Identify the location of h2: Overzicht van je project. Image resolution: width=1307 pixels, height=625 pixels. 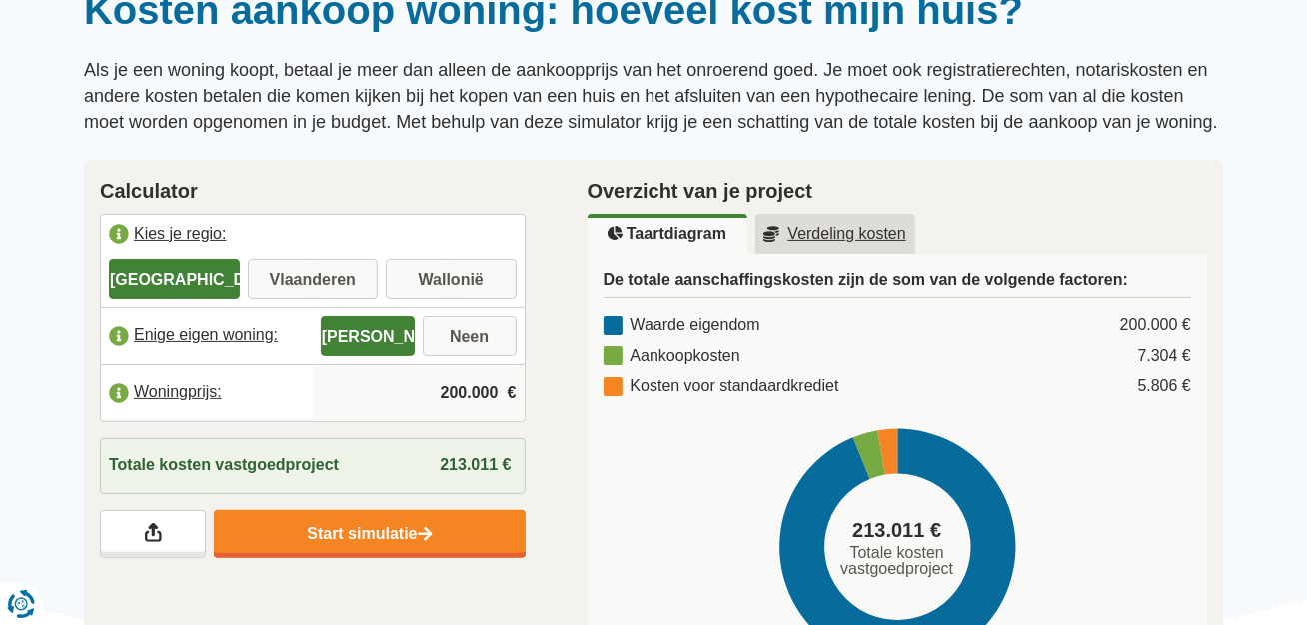
(898, 191).